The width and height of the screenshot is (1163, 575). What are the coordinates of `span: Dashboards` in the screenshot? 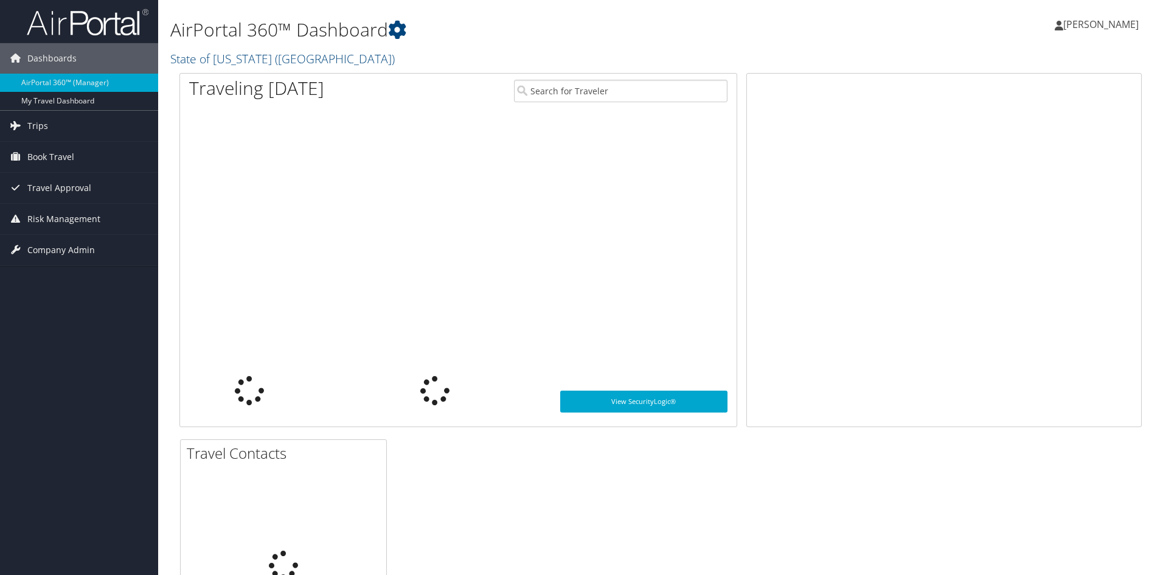 It's located at (52, 58).